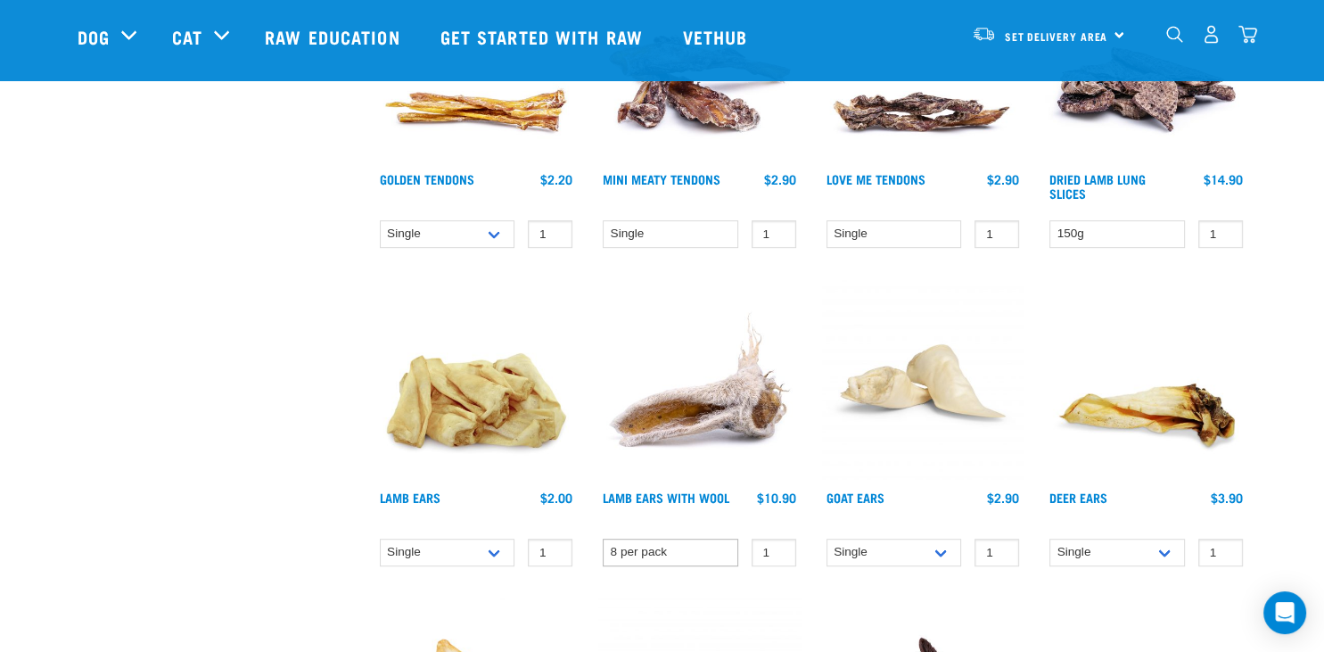 Image resolution: width=1324 pixels, height=652 pixels. I want to click on a: Cat, so click(187, 37).